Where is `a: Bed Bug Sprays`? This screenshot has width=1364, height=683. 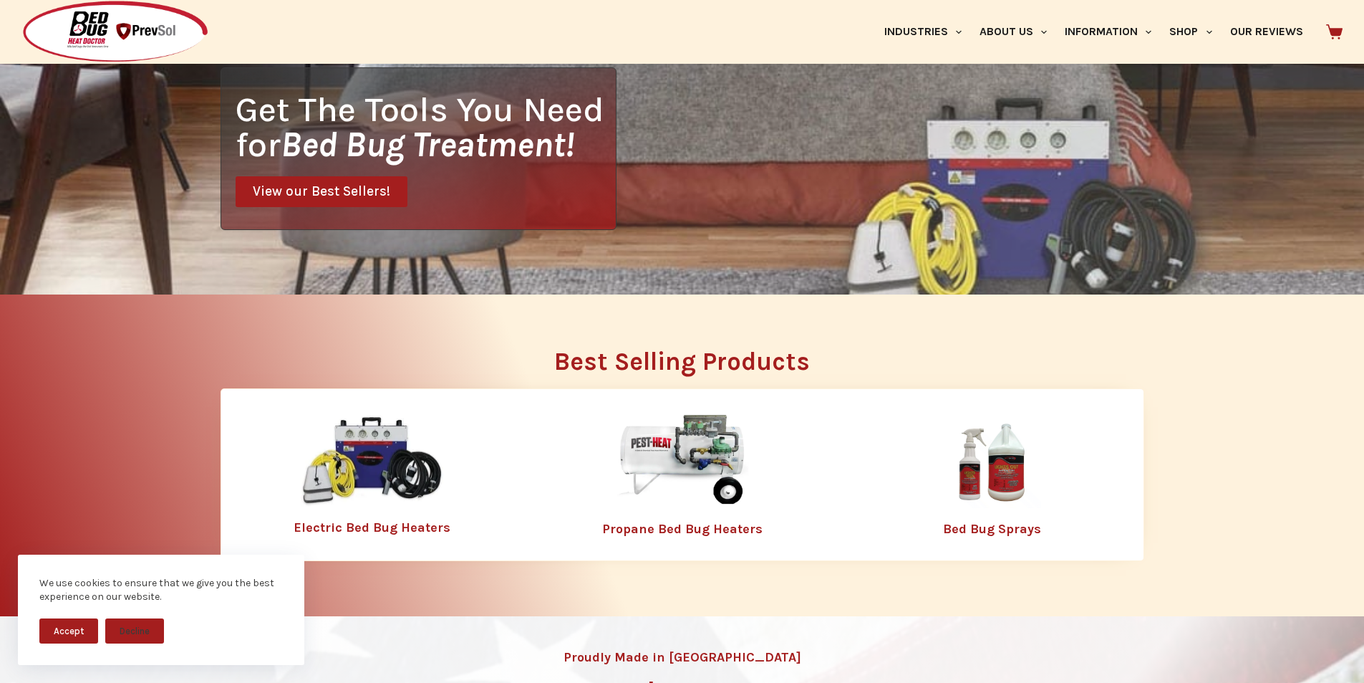 a: Bed Bug Sprays is located at coordinates (992, 529).